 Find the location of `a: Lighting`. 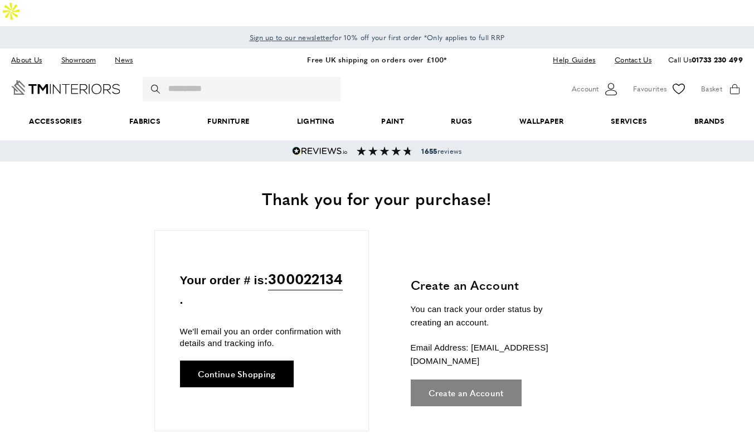

a: Lighting is located at coordinates (316, 121).